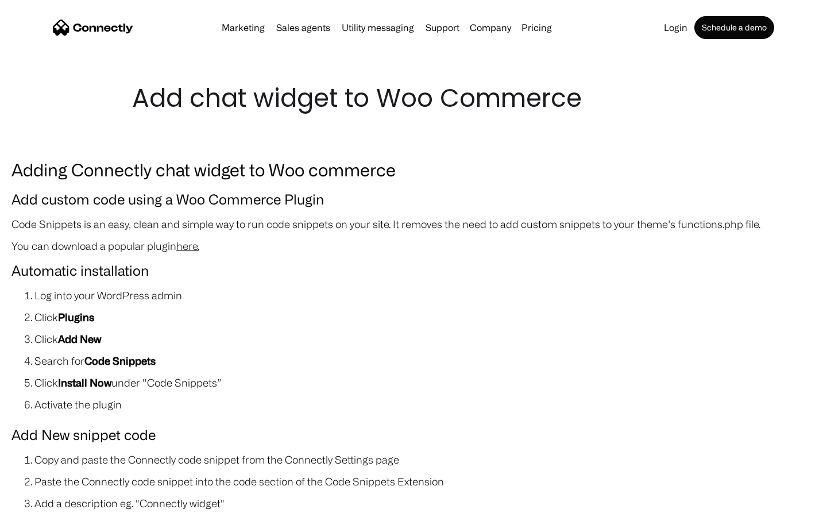  Describe the element at coordinates (414, 169) in the screenshot. I see `h3: Adding Connectly chat widget to Woo commerce` at that location.